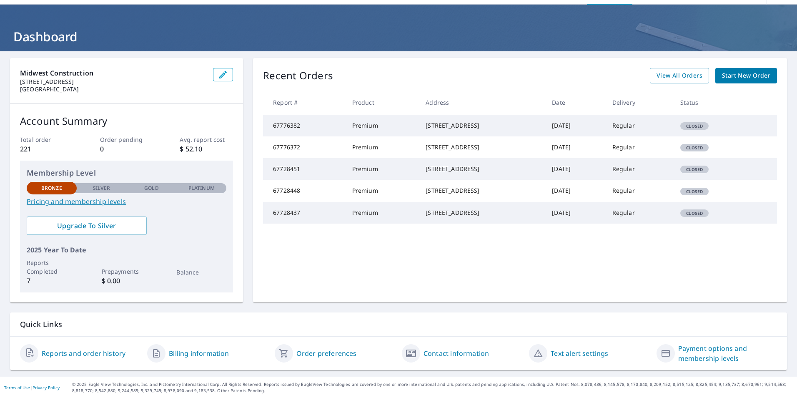 The image size is (797, 398). I want to click on p: Recent Orders, so click(298, 75).